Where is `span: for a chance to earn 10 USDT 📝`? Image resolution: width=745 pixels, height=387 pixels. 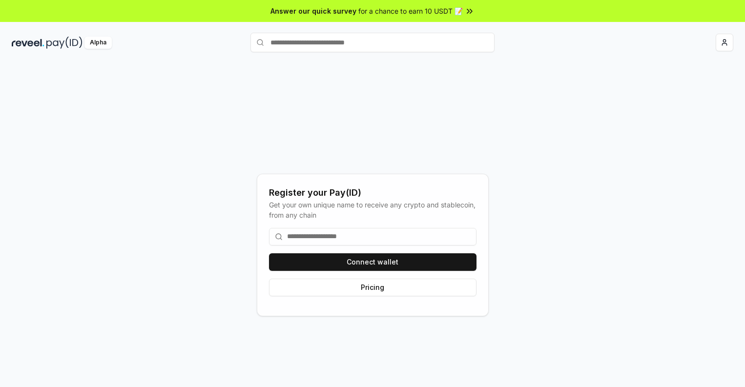
span: for a chance to earn 10 USDT 📝 is located at coordinates (411, 11).